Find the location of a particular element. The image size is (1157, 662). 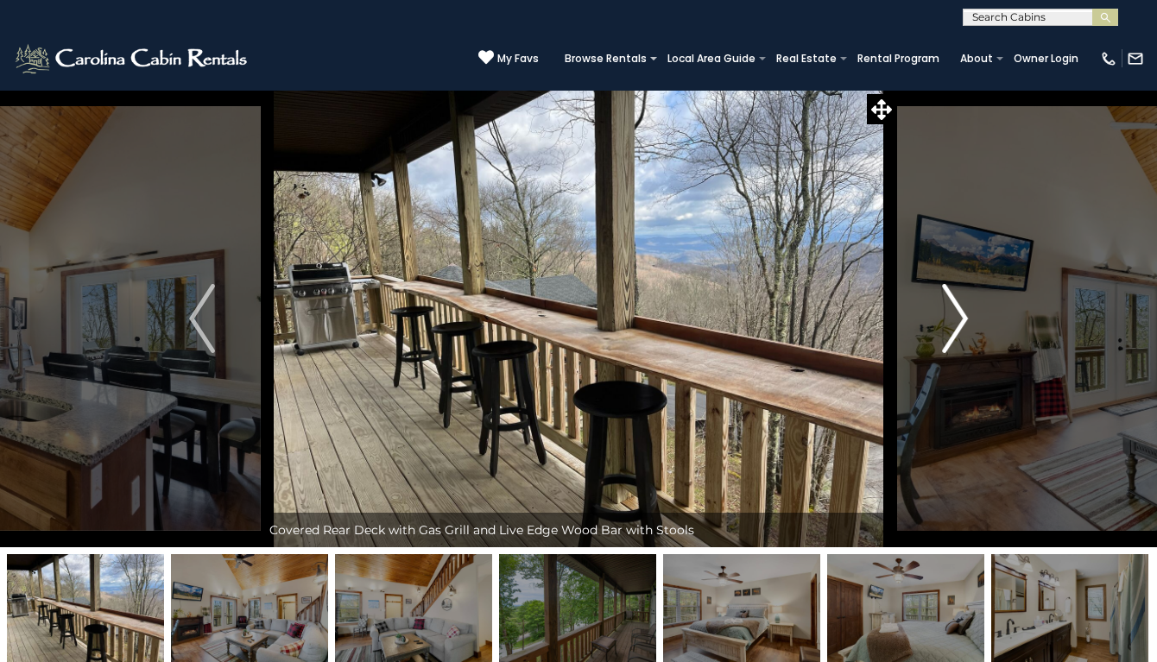

a: Rental Program is located at coordinates (898, 59).